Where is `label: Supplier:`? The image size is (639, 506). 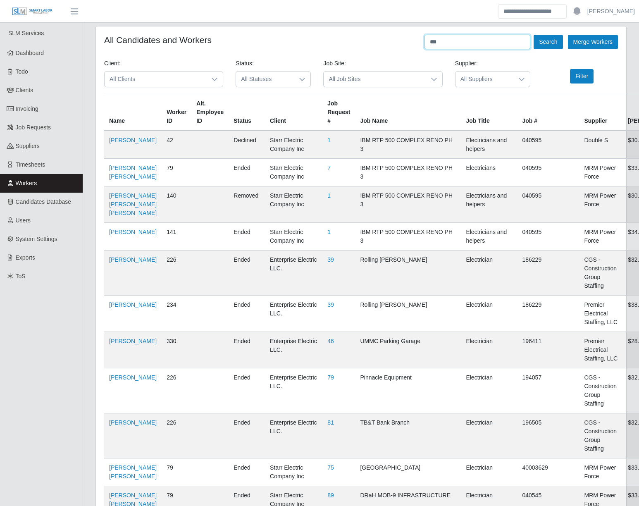
label: Supplier: is located at coordinates (466, 63).